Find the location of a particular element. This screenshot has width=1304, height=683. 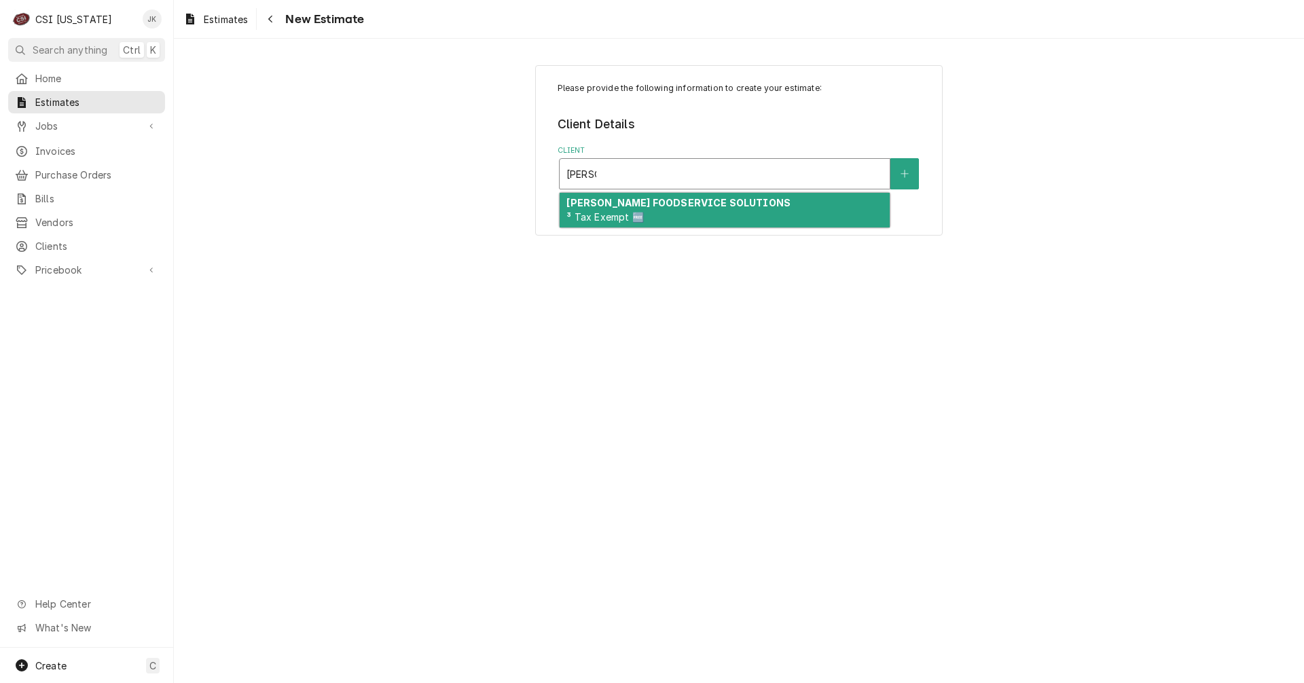

span: Create is located at coordinates (51, 665).